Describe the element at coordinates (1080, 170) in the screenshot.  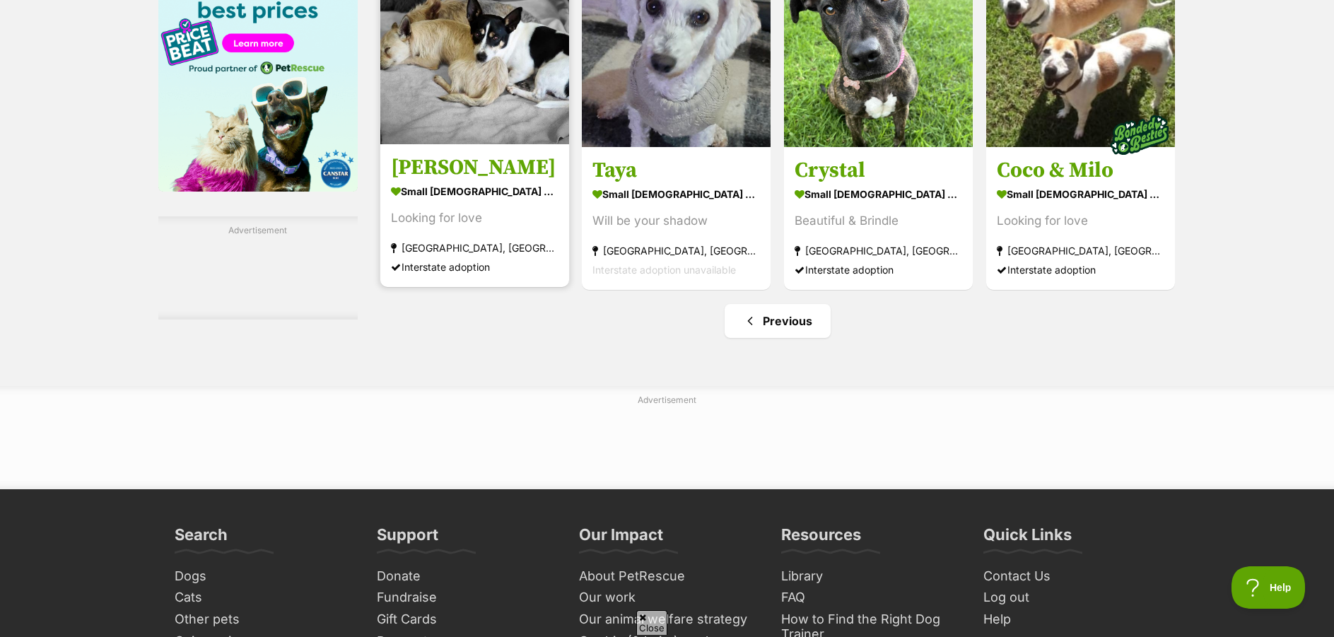
I see `h3: Coco & Milo` at that location.